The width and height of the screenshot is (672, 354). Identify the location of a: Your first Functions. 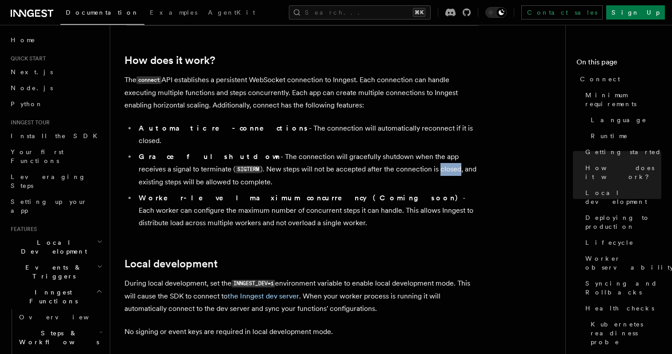
(56, 156).